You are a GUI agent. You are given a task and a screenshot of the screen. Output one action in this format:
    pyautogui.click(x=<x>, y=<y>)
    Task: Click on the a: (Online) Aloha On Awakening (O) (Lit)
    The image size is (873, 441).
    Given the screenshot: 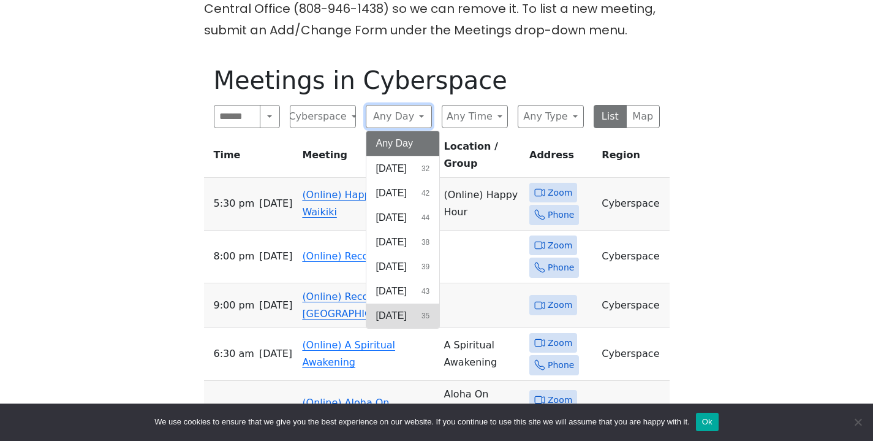 What is the action you would take?
    pyautogui.click(x=349, y=411)
    